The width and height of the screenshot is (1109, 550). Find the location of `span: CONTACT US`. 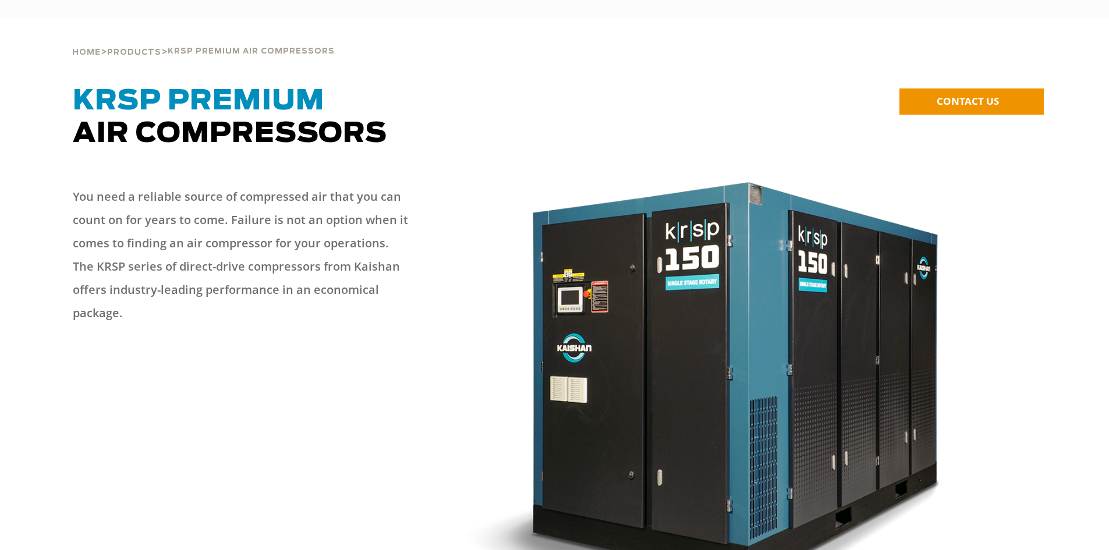

span: CONTACT US is located at coordinates (967, 101).